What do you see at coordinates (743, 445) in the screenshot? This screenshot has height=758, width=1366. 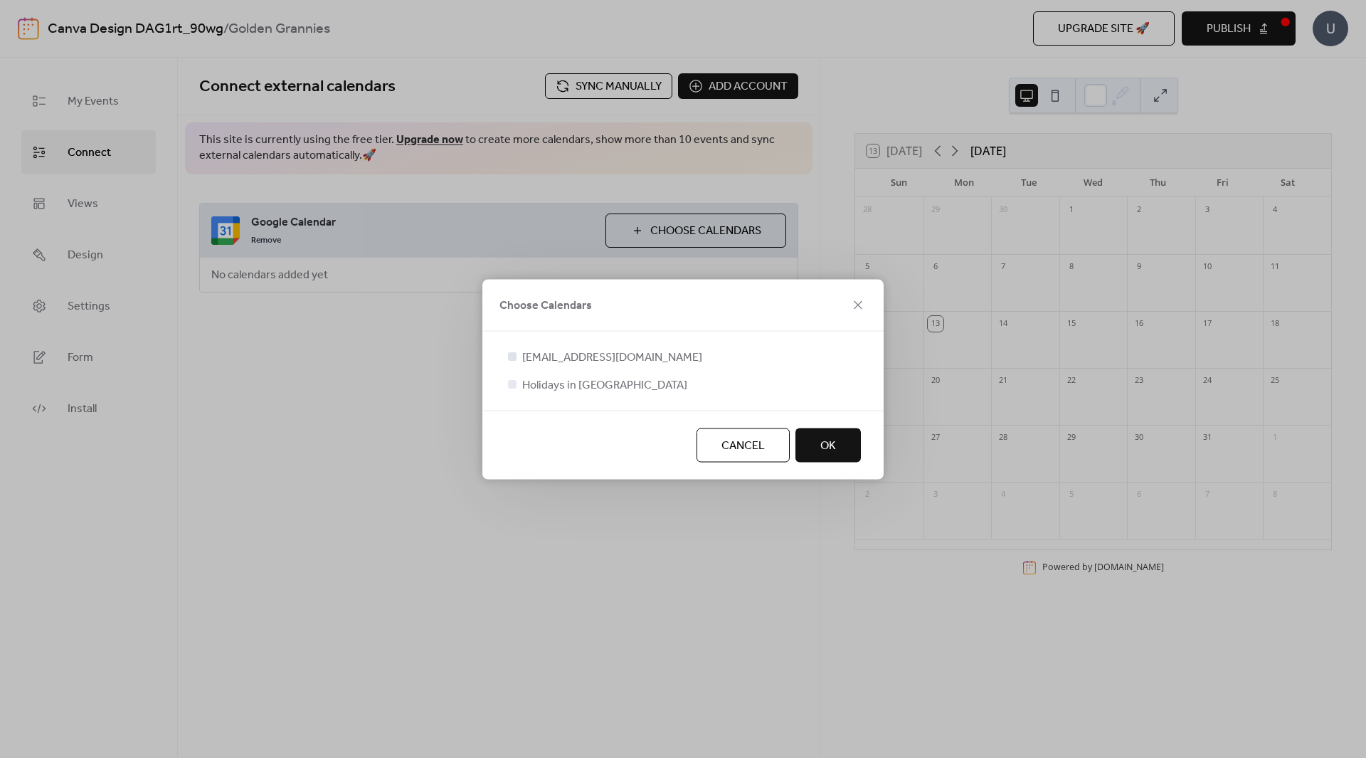 I see `span: Cancel` at bounding box center [743, 445].